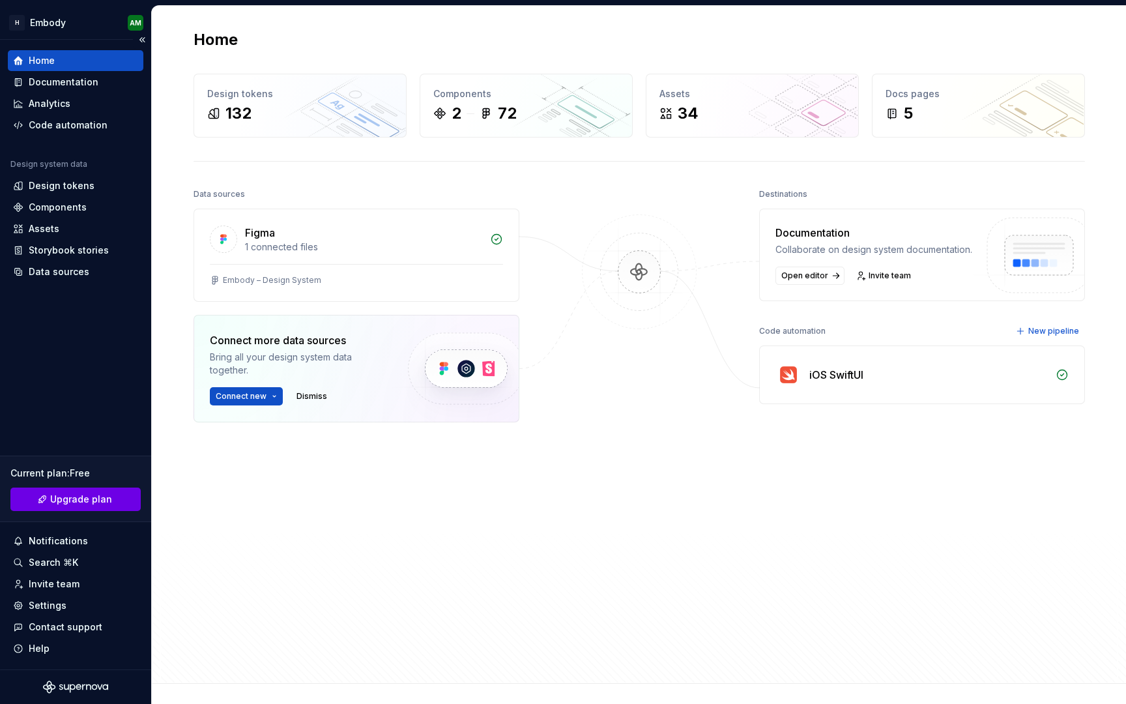  What do you see at coordinates (752, 106) in the screenshot?
I see `a: Assets34` at bounding box center [752, 106].